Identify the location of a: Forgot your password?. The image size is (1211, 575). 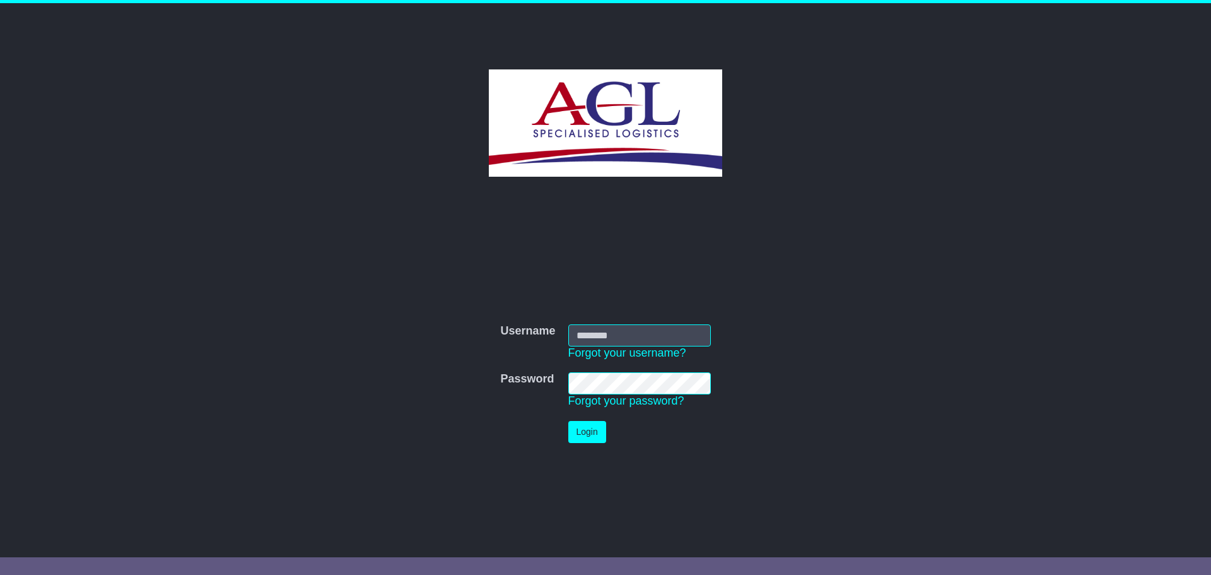
(626, 401).